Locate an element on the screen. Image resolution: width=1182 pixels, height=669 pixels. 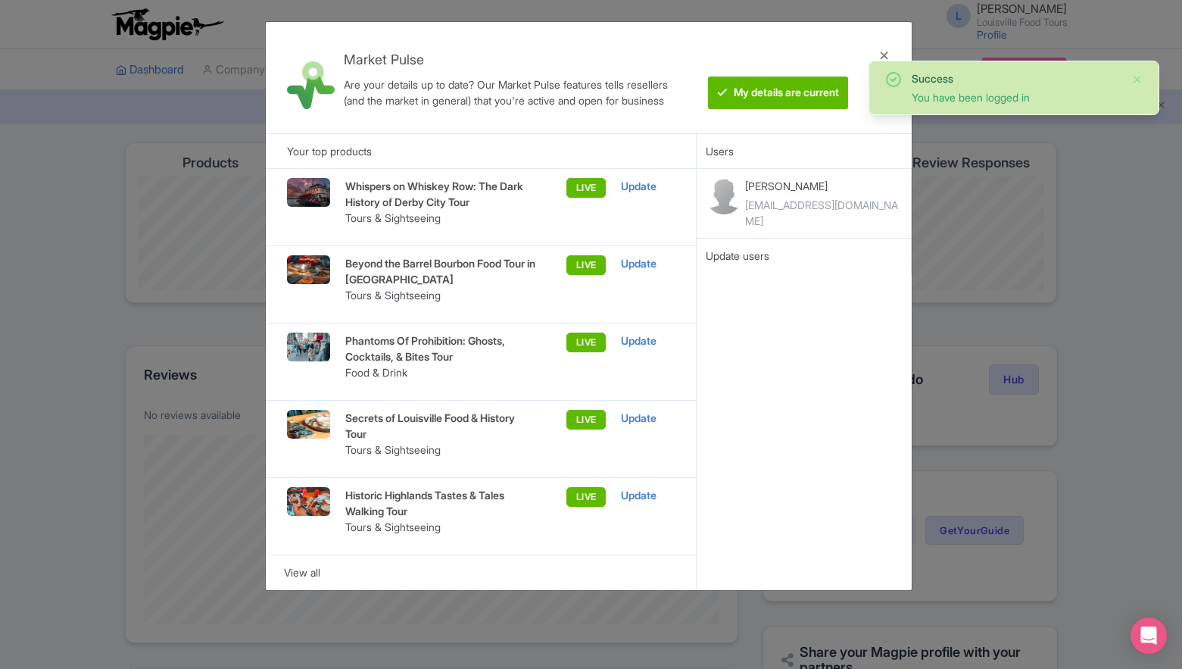
img: b7glpqgrhvyazkvgi1wq.jpg is located at coordinates (308, 347).